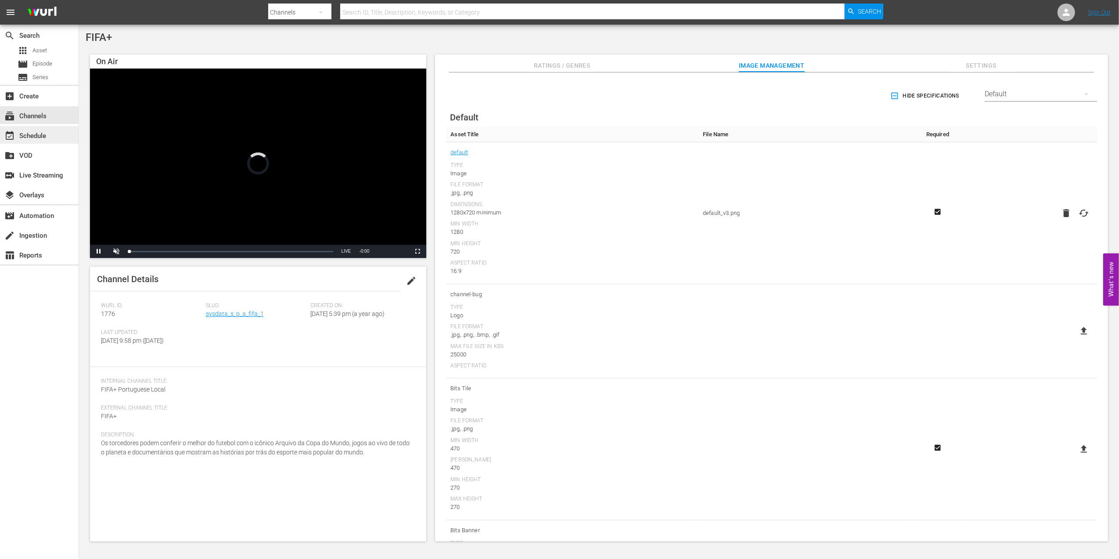 The height and width of the screenshot is (559, 1119). Describe the element at coordinates (982, 65) in the screenshot. I see `span: Settings` at that location.